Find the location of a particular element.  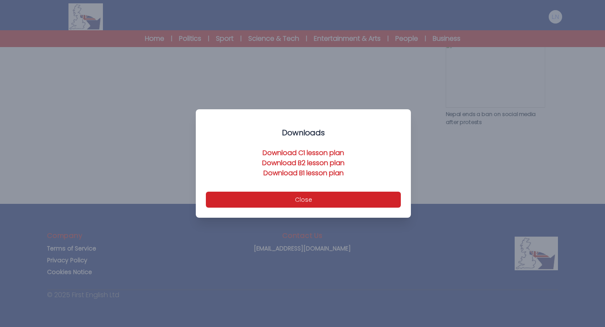

a: Download B2 lesson plan is located at coordinates (303, 163).